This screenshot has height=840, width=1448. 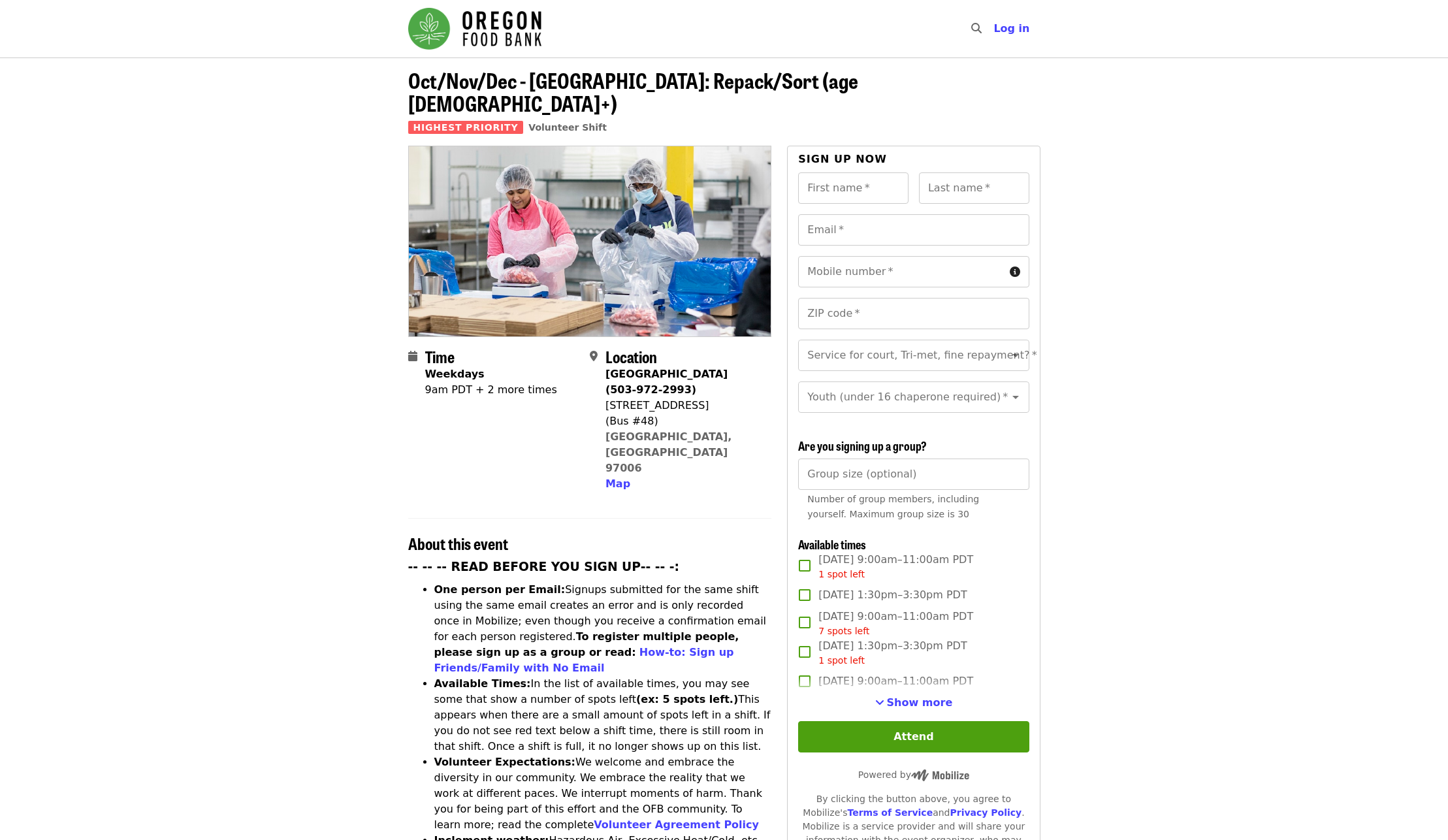 What do you see at coordinates (586, 644) in the screenshot?
I see `strong: To register multiple people, please sign up as a group or read:` at bounding box center [586, 644].